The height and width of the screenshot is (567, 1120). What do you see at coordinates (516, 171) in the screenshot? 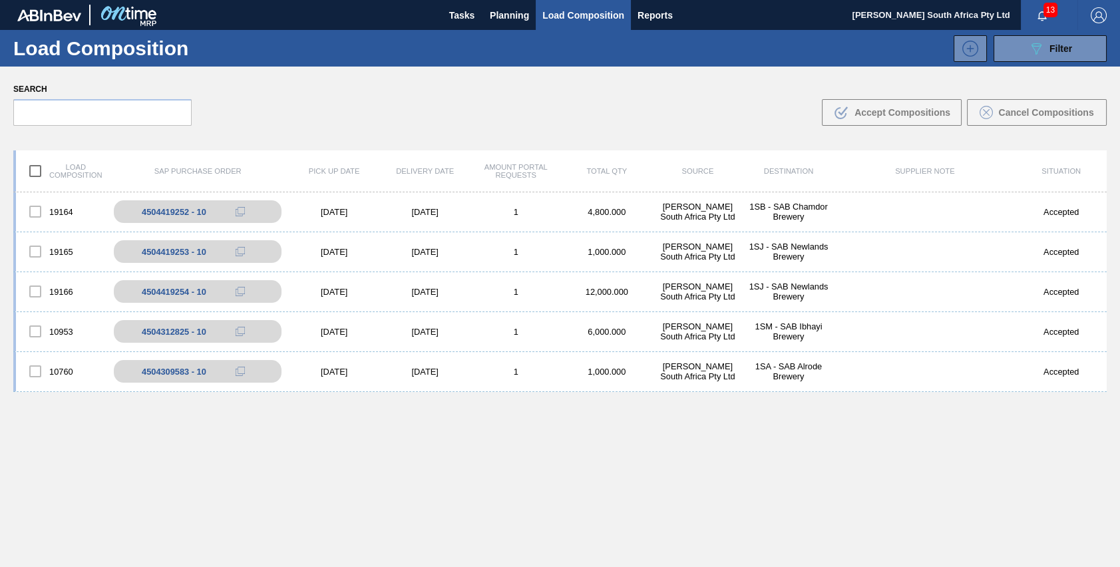
I see `div: Amount Portal Requests` at bounding box center [516, 171].